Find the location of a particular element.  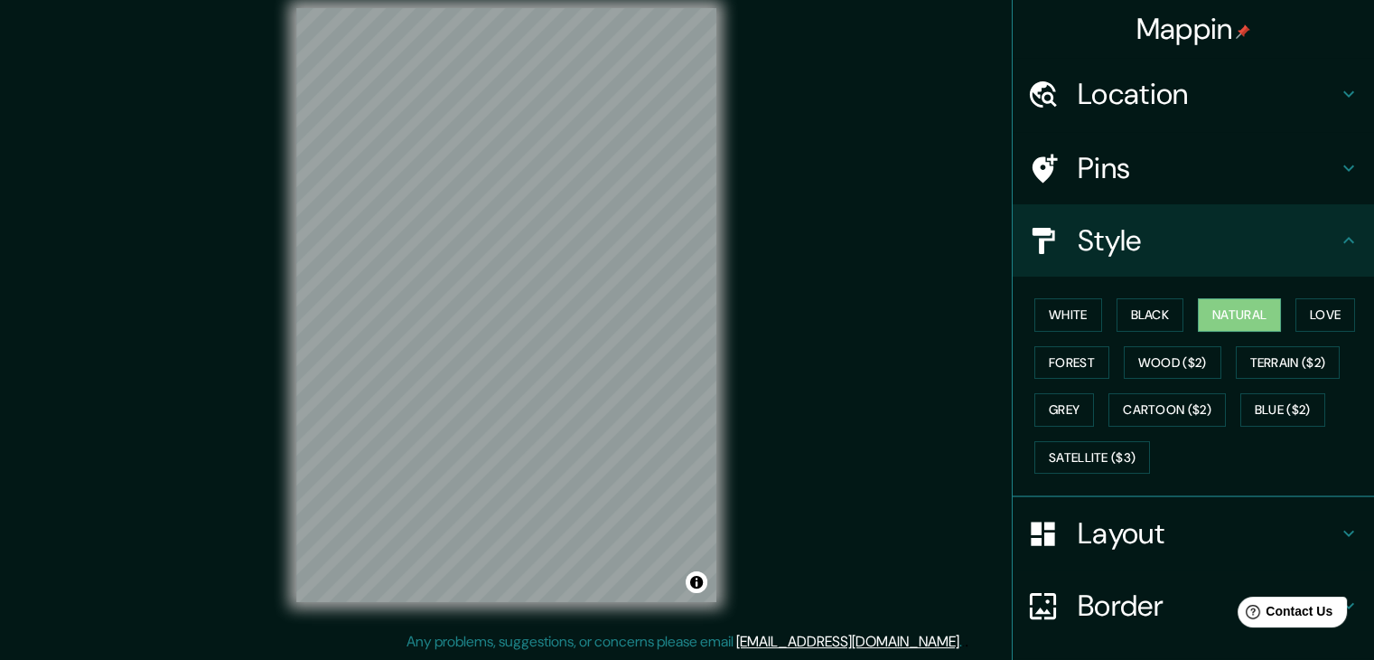

div: Pins is located at coordinates (1194, 168).